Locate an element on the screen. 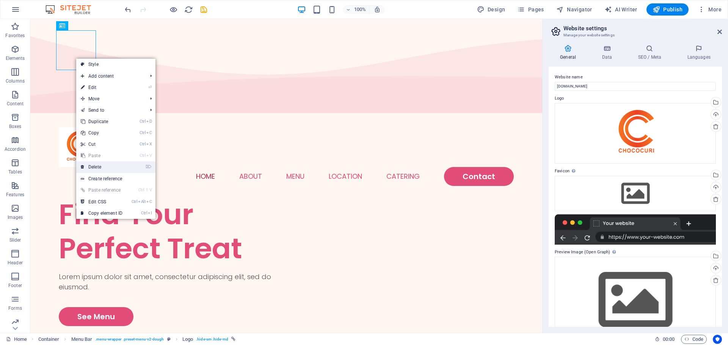 The height and width of the screenshot is (345, 728). span: Design is located at coordinates (491, 9).